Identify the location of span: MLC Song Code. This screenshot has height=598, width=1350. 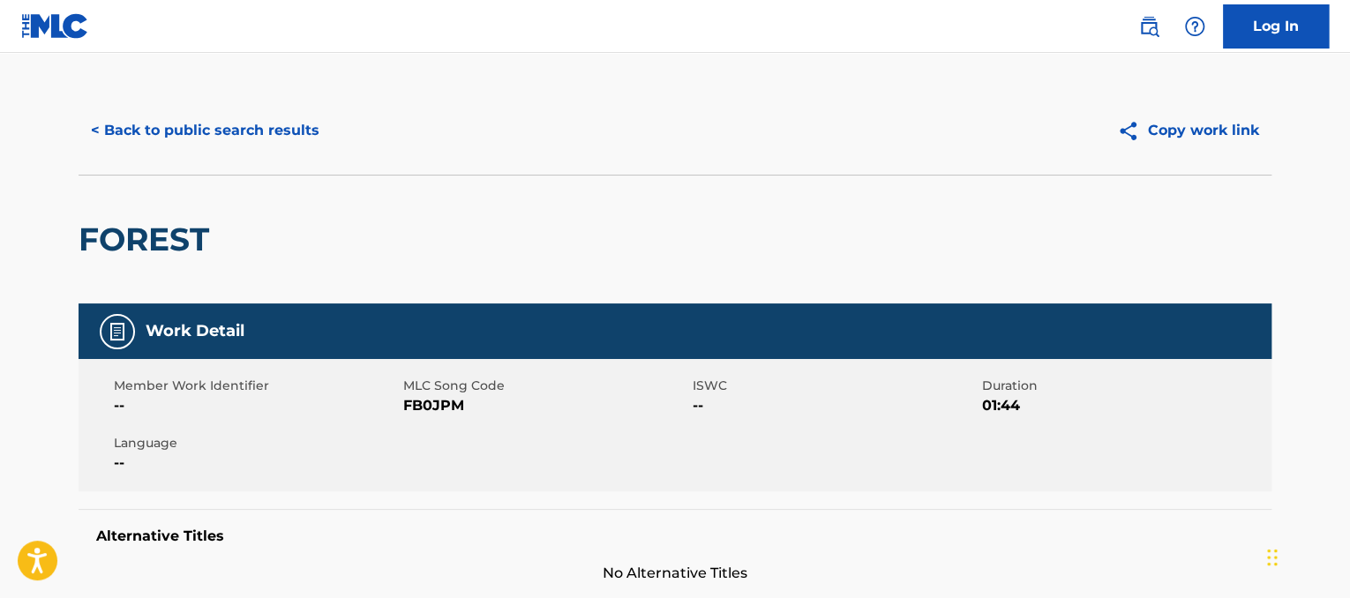
(545, 386).